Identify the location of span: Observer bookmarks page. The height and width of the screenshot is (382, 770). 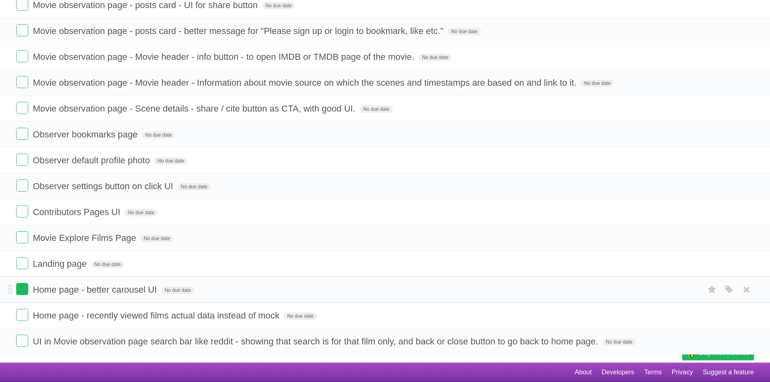
(86, 134).